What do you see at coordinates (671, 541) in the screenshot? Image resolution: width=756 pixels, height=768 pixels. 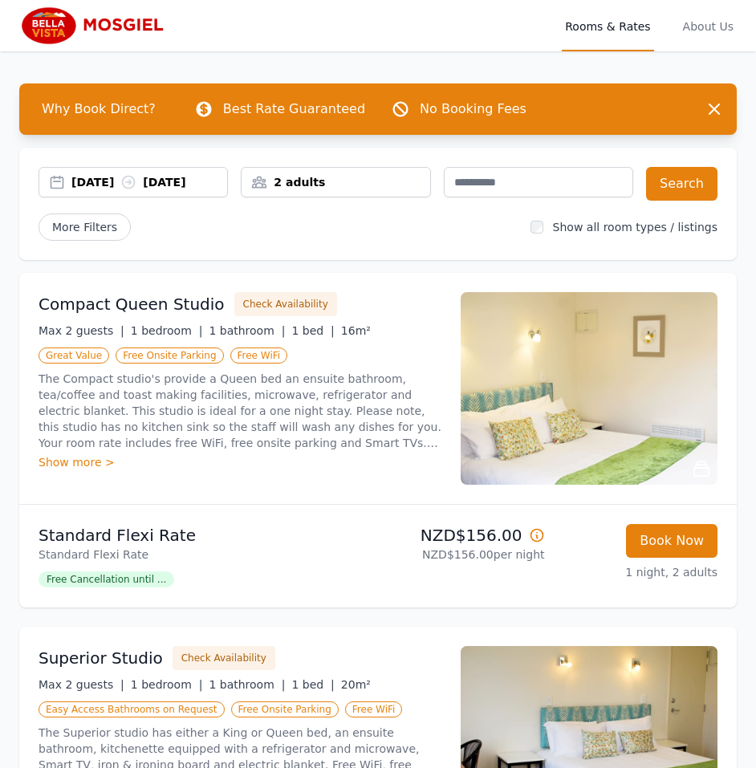 I see `button: Book Now` at bounding box center [671, 541].